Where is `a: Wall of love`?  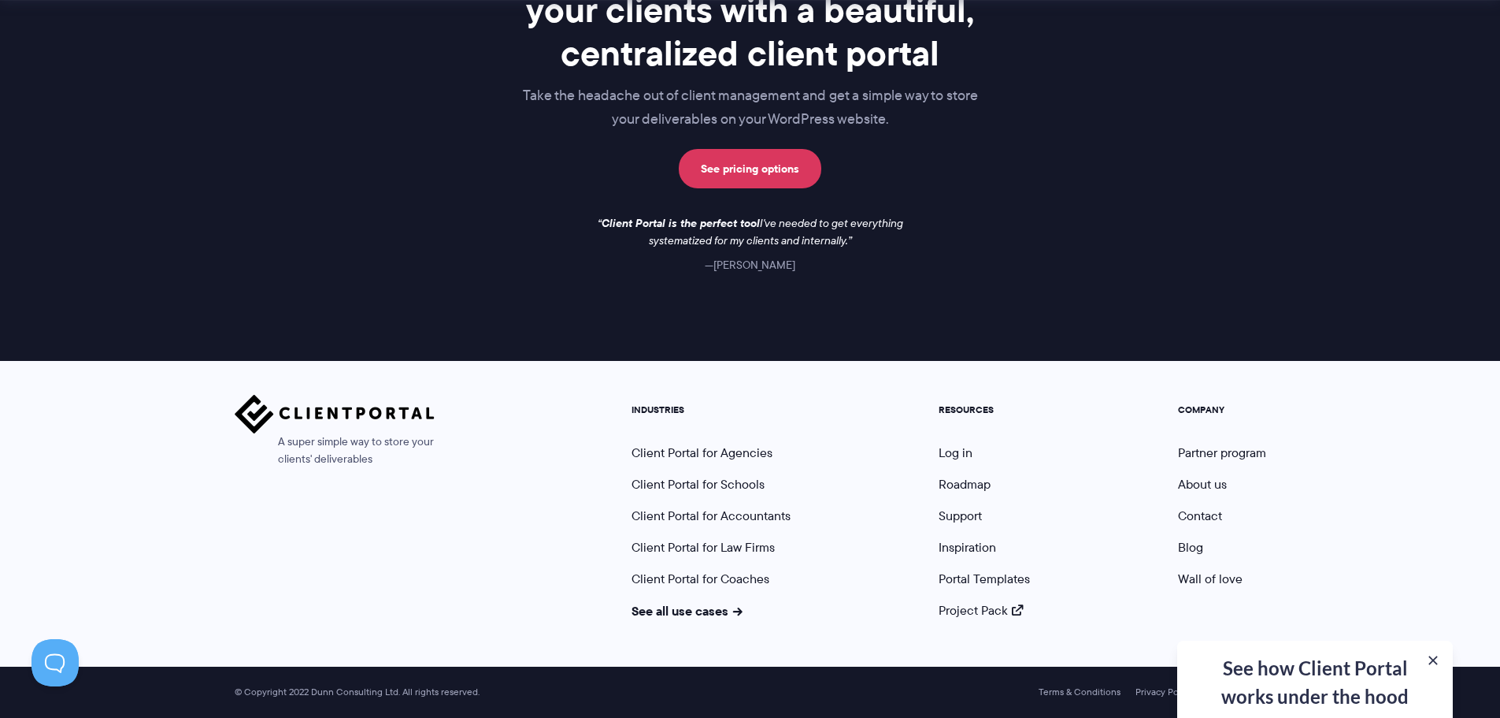
a: Wall of love is located at coordinates (1211, 578).